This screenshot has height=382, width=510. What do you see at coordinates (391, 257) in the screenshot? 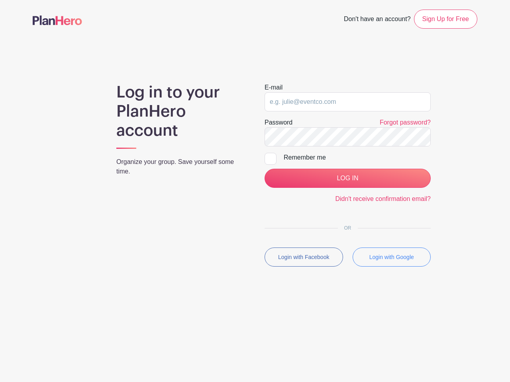
I see `button: Login with Google` at bounding box center [391, 257].